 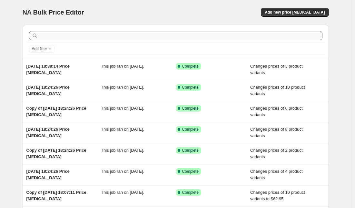 What do you see at coordinates (42, 49) in the screenshot?
I see `button: Add filter` at bounding box center [42, 49].